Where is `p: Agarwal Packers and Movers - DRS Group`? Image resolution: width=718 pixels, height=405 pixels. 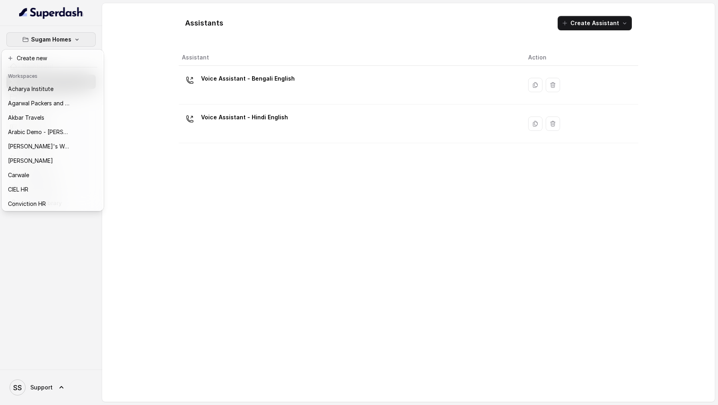 p: Agarwal Packers and Movers - DRS Group is located at coordinates (40, 103).